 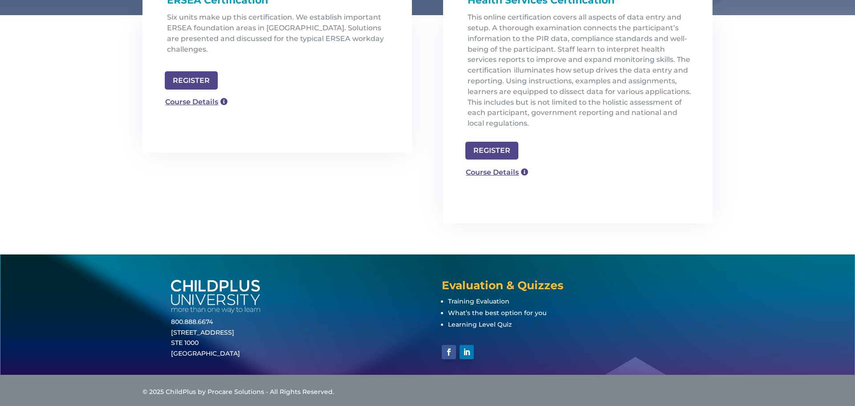 I want to click on a: Follow on LinkedIn, so click(x=467, y=352).